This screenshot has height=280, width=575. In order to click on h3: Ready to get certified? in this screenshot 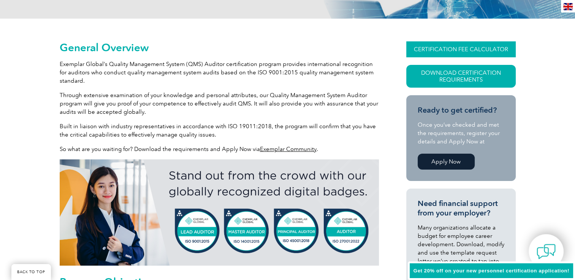, I will do `click(461, 110)`.